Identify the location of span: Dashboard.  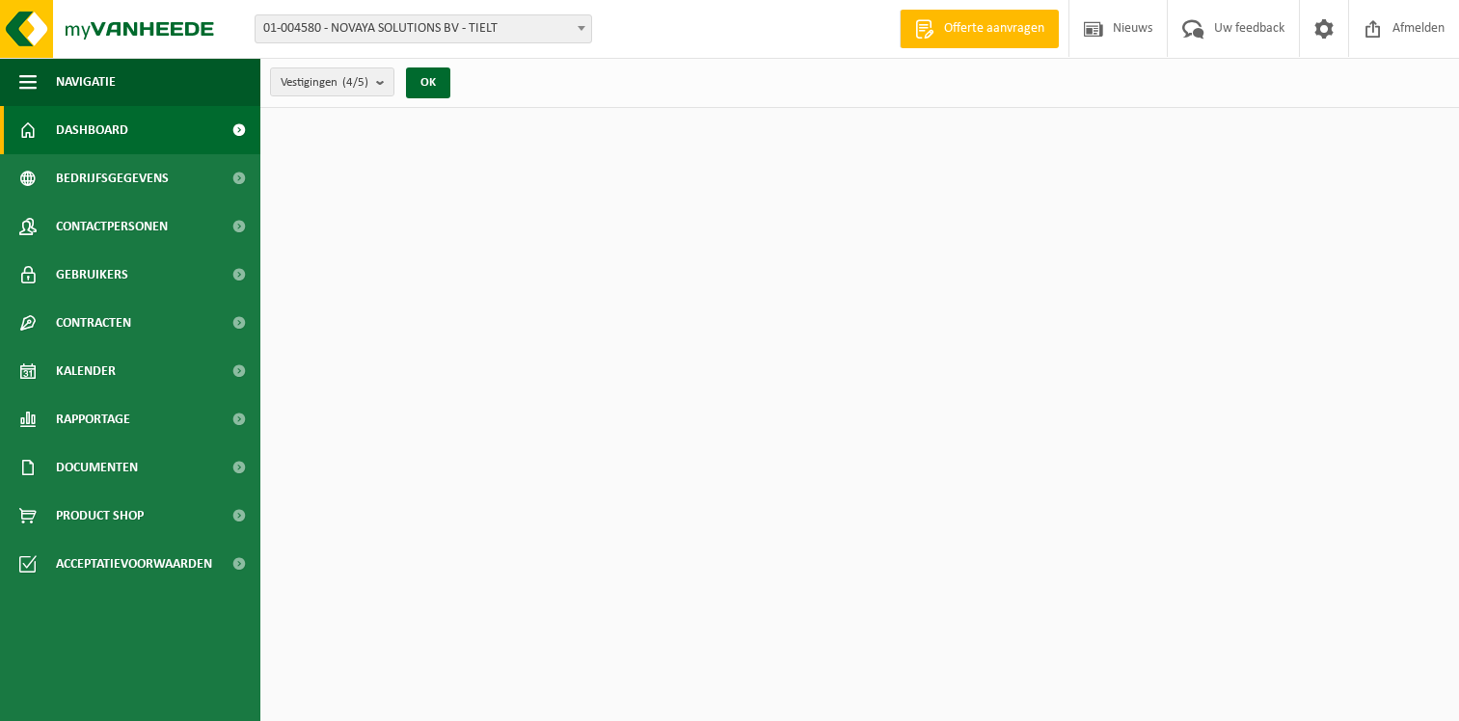
(92, 130).